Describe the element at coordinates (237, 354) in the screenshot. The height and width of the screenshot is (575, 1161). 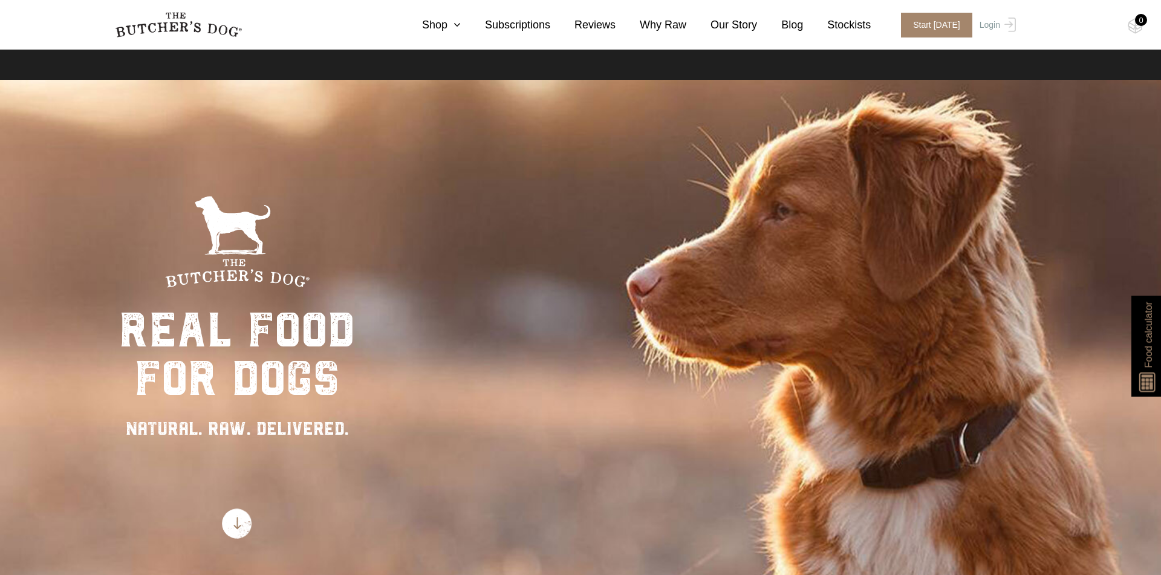
I see `div: real food for dogs` at that location.